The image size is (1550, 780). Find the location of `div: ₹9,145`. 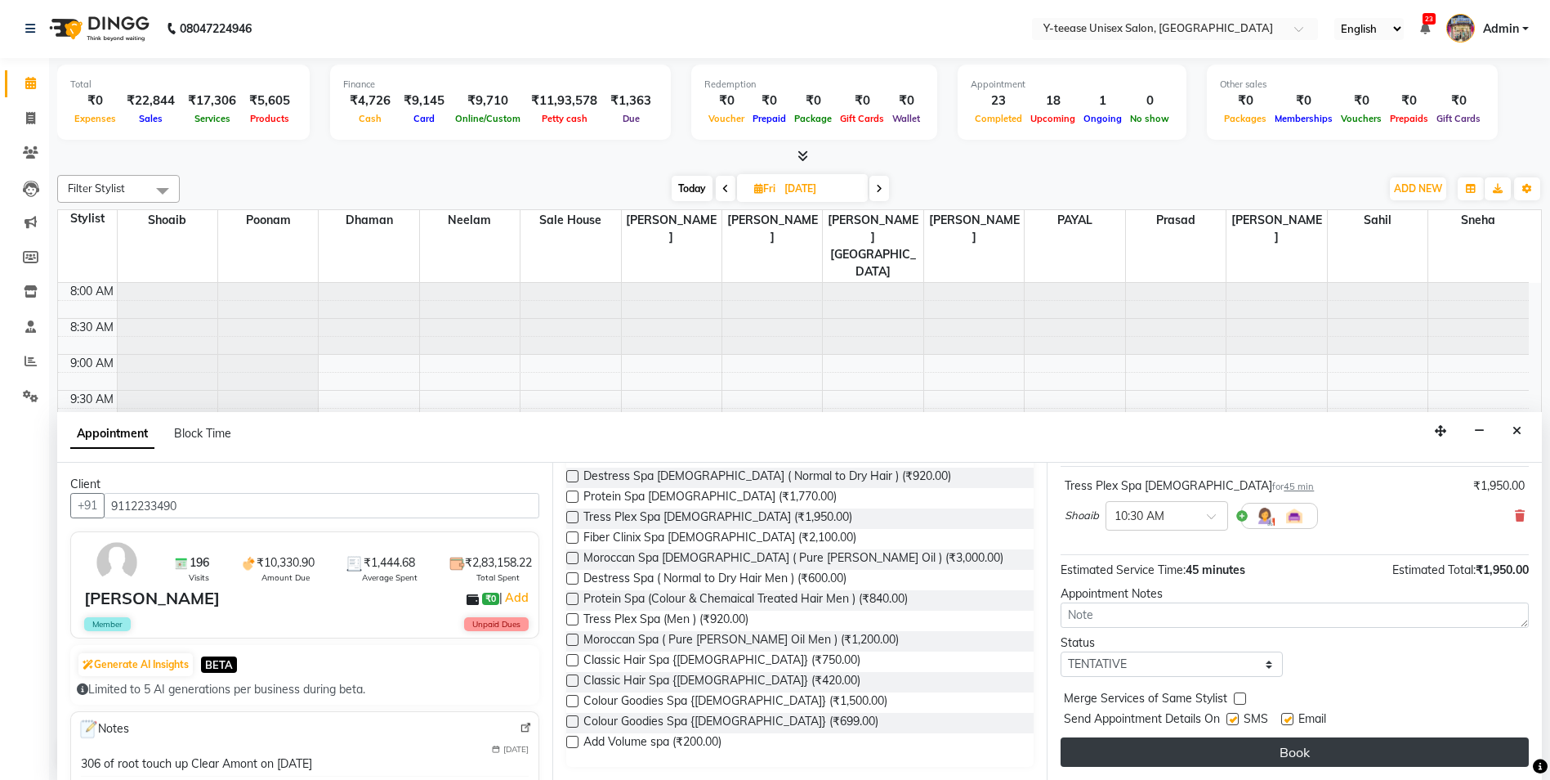

div: ₹9,145 is located at coordinates (424, 101).